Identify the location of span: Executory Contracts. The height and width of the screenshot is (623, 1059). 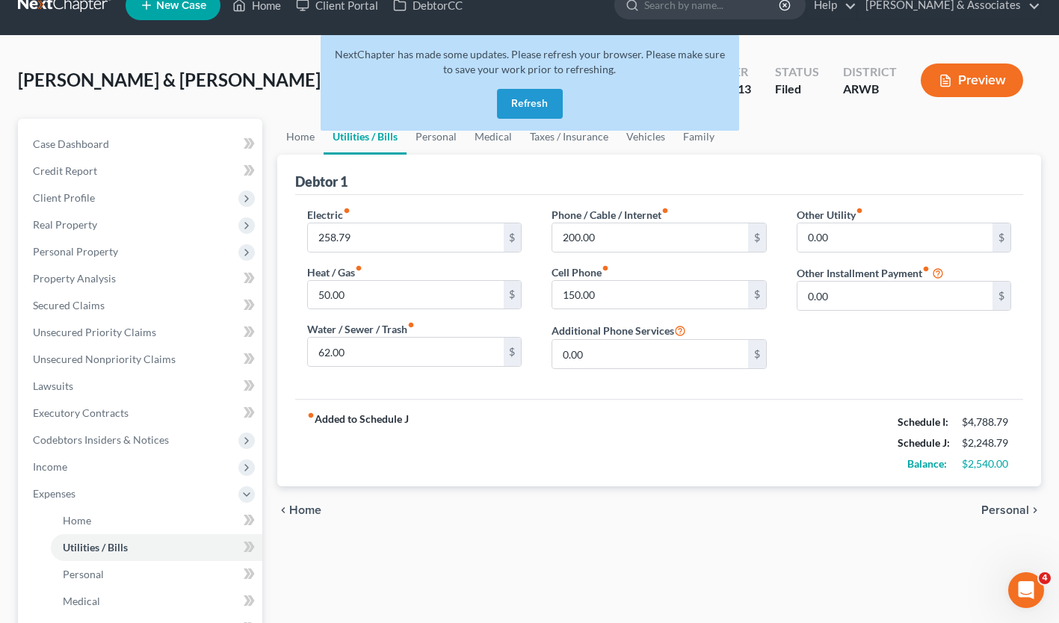
(81, 413).